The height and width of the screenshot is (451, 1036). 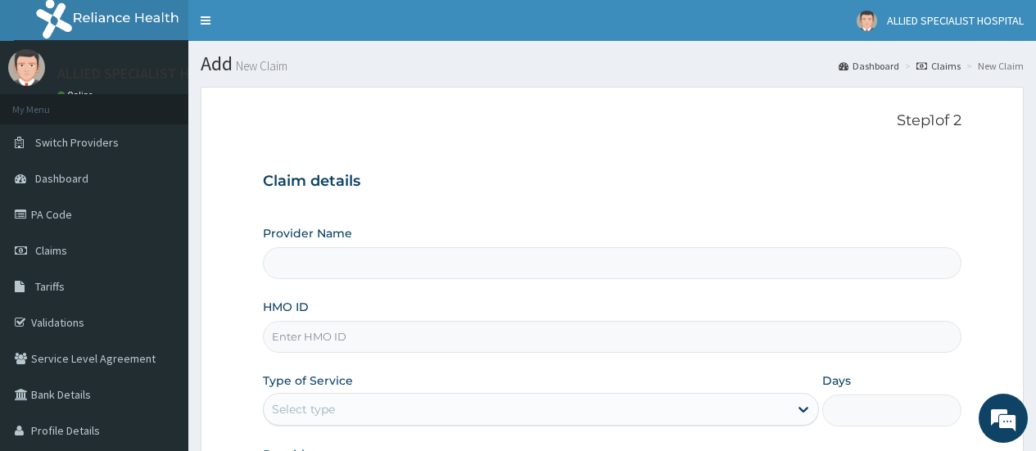 What do you see at coordinates (77, 143) in the screenshot?
I see `span: Switch Providers` at bounding box center [77, 143].